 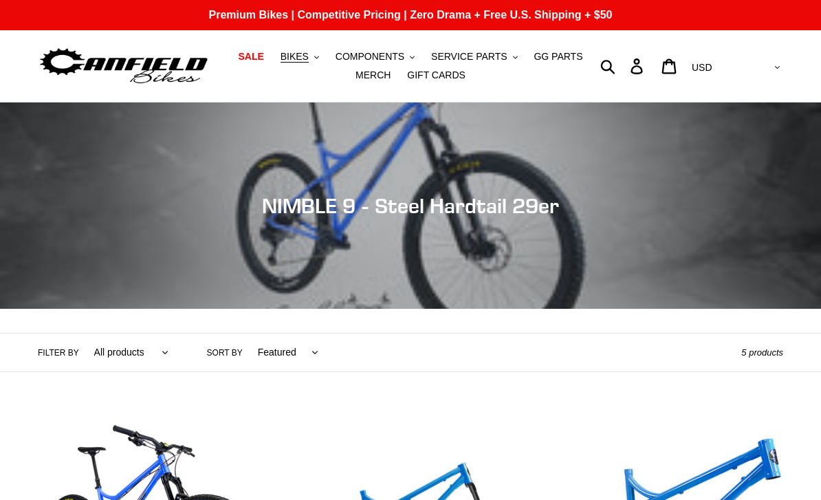 What do you see at coordinates (375, 56) in the screenshot?
I see `button: COMPONENTS` at bounding box center [375, 56].